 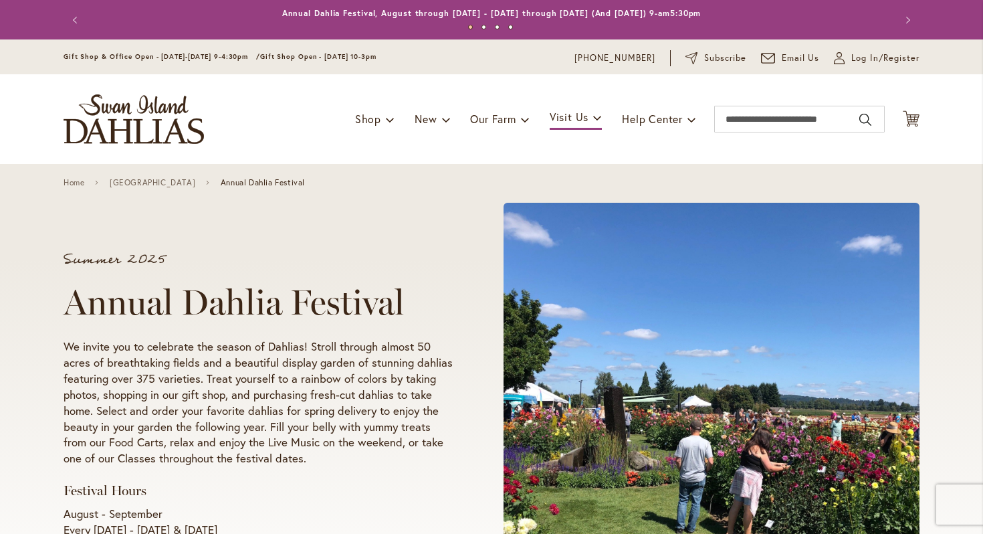 What do you see at coordinates (885, 58) in the screenshot?
I see `span: Log In/Register` at bounding box center [885, 58].